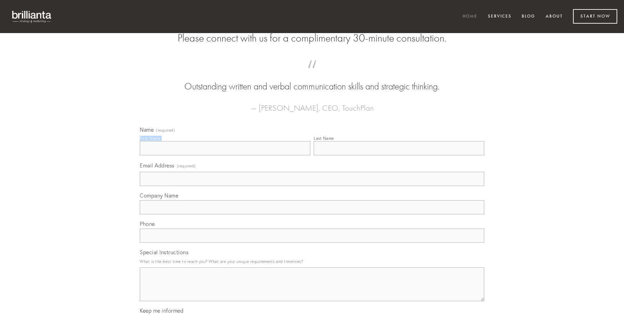 The image size is (624, 317). Describe the element at coordinates (324, 138) in the screenshot. I see `div: Last Name` at that location.